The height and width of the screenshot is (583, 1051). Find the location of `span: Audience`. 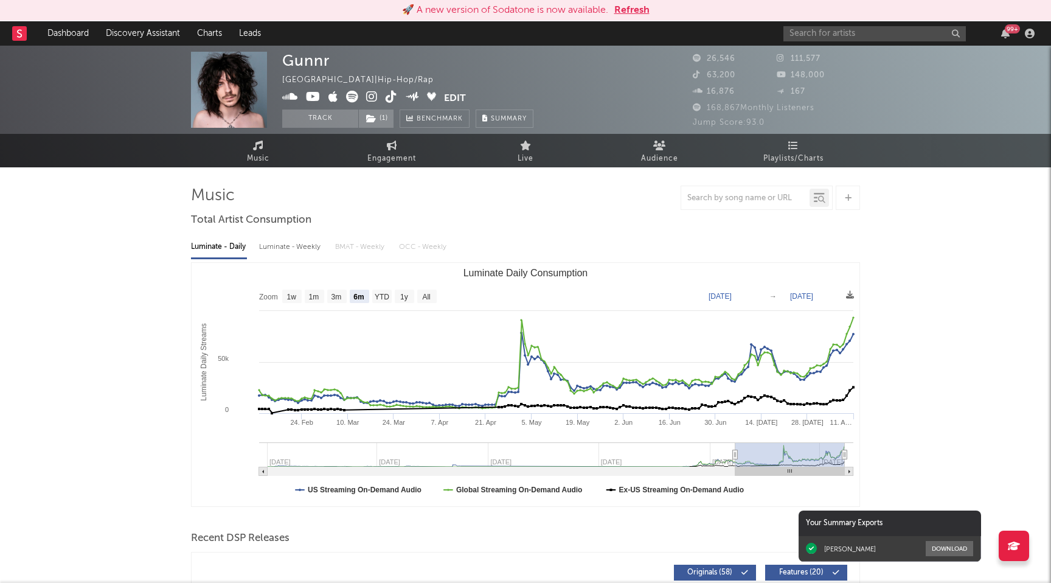

span: Audience is located at coordinates (659, 159).